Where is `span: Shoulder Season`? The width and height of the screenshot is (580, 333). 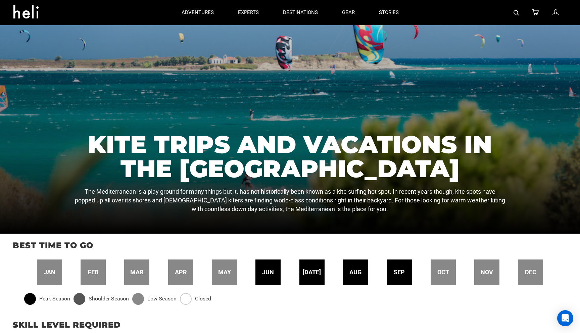 span: Shoulder Season is located at coordinates (109, 299).